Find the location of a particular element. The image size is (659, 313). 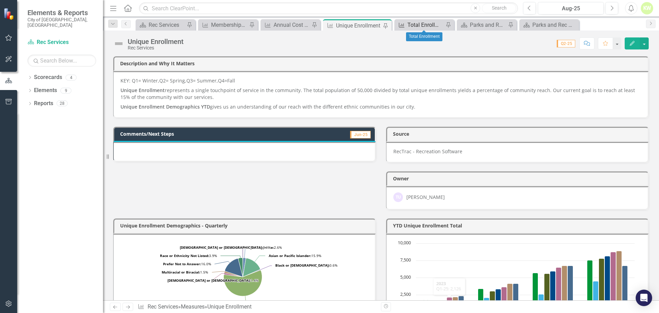

a: Reports is located at coordinates (44, 103).